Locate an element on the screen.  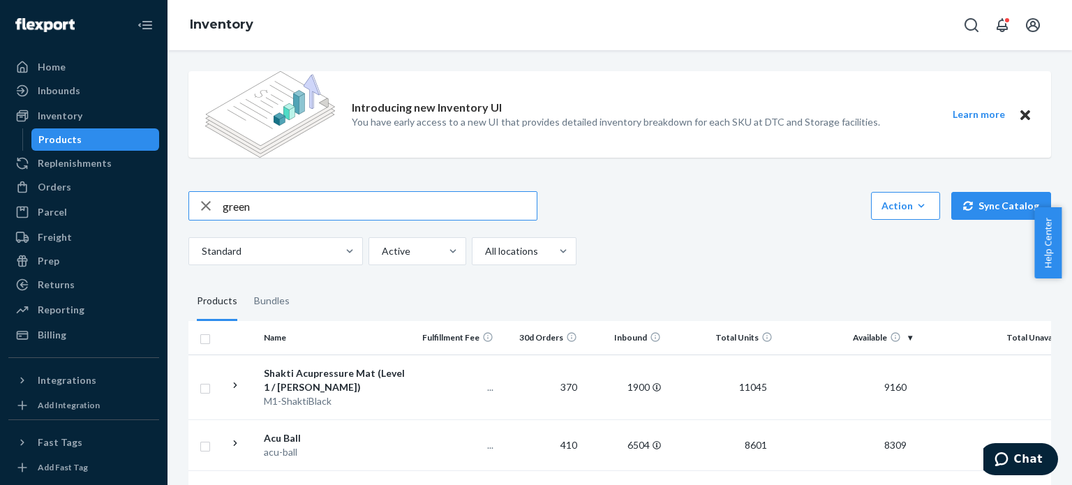
div: Add Fast Tag is located at coordinates (63, 467).